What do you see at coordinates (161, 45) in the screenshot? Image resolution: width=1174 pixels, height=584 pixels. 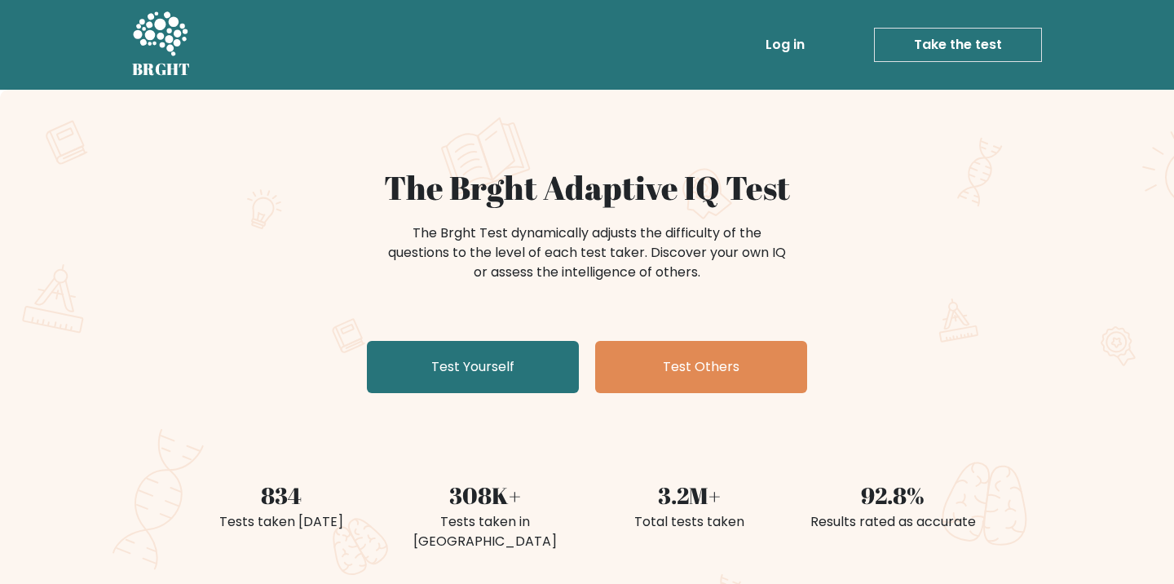 I see `a: BRGHT` at bounding box center [161, 45].